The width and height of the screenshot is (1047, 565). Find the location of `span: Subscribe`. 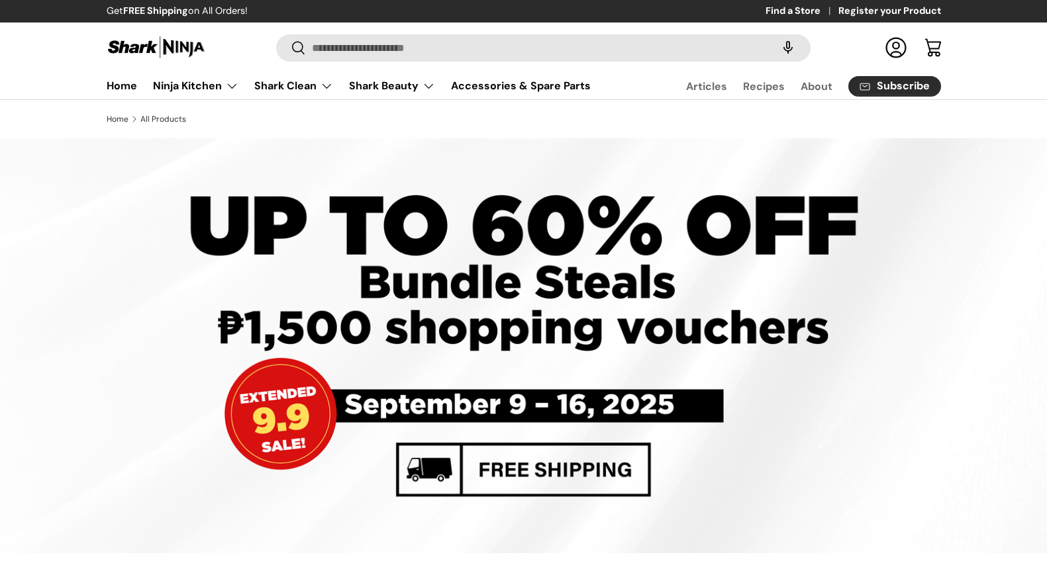

span: Subscribe is located at coordinates (903, 86).